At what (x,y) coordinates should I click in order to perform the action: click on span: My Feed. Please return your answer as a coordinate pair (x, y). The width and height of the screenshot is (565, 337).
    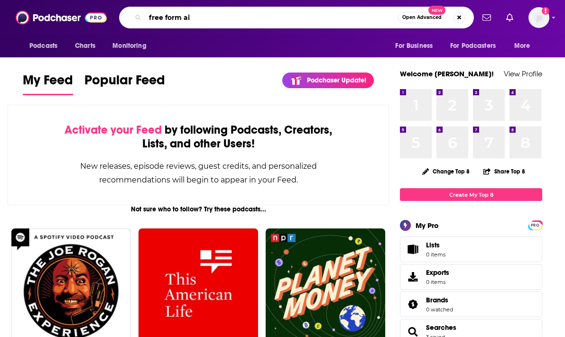
    Looking at the image, I should click on (48, 83).